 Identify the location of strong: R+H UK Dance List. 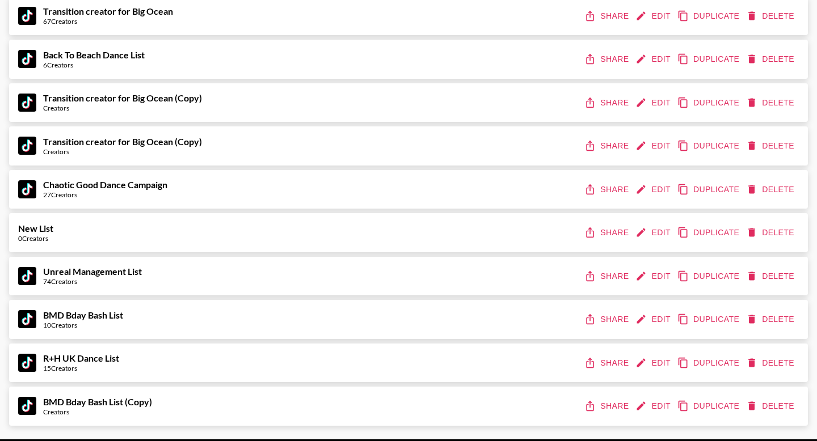
(81, 358).